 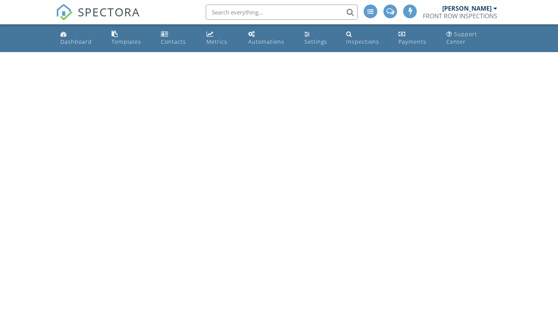 I want to click on div: Automations, so click(x=266, y=41).